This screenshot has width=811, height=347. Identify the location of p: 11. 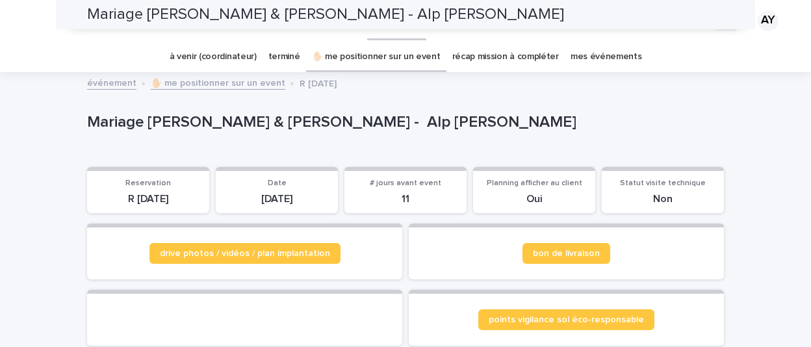
(405, 199).